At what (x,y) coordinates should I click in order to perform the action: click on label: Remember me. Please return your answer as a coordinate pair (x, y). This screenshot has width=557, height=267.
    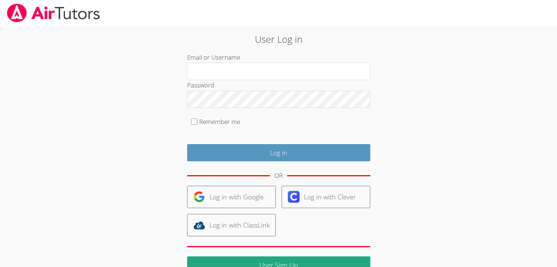
    Looking at the image, I should click on (220, 122).